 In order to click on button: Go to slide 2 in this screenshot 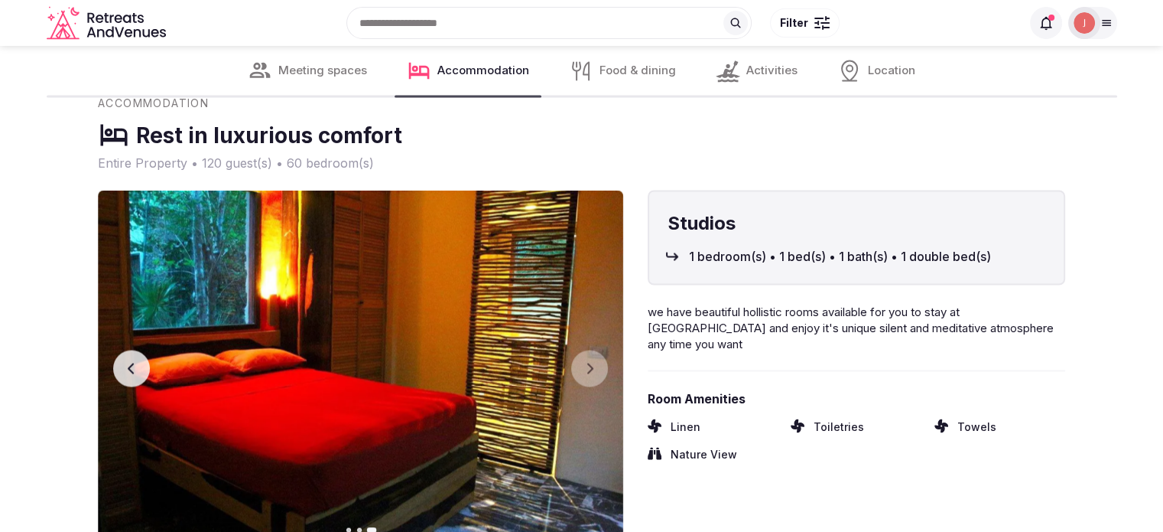, I will do `click(359, 529)`.